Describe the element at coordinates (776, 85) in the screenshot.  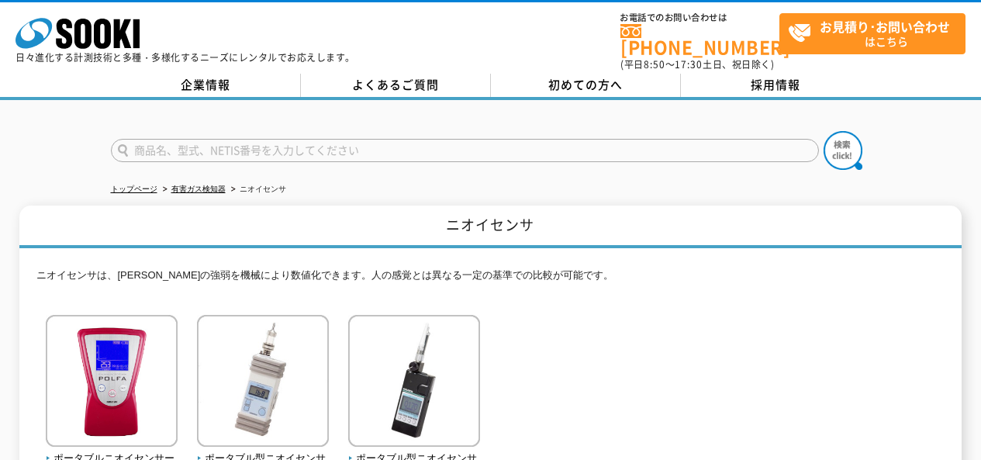
I see `a: 採用情報` at that location.